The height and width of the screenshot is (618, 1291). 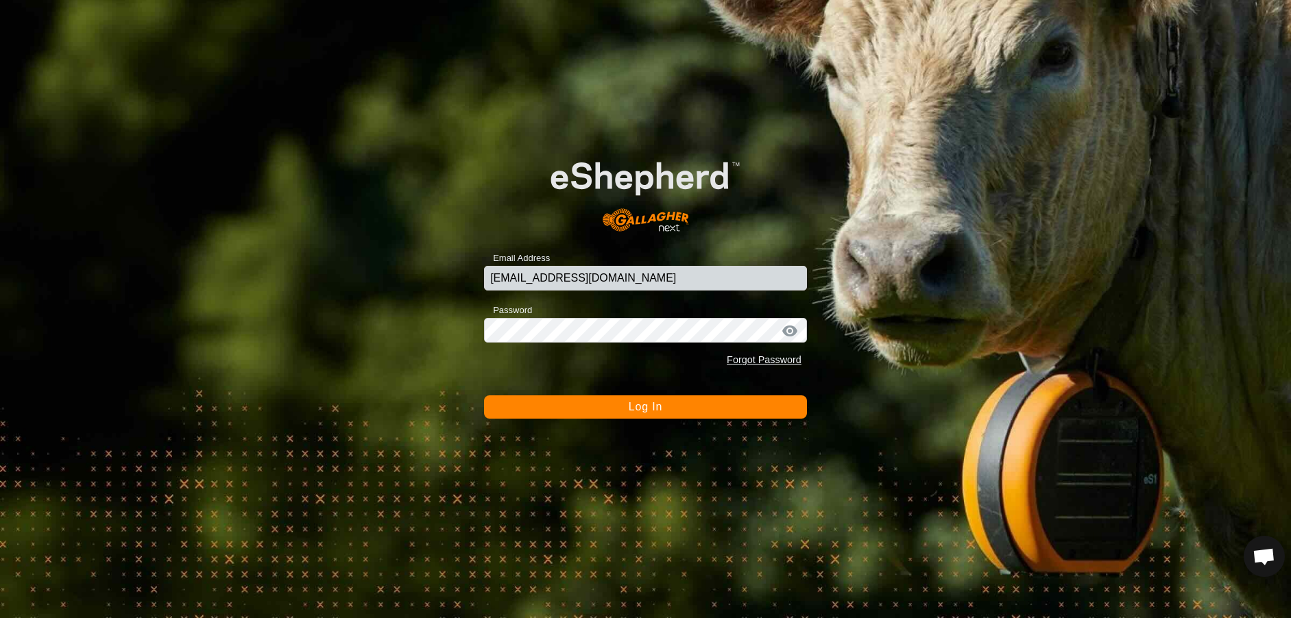 What do you see at coordinates (645, 406) in the screenshot?
I see `span: Log In` at bounding box center [645, 406].